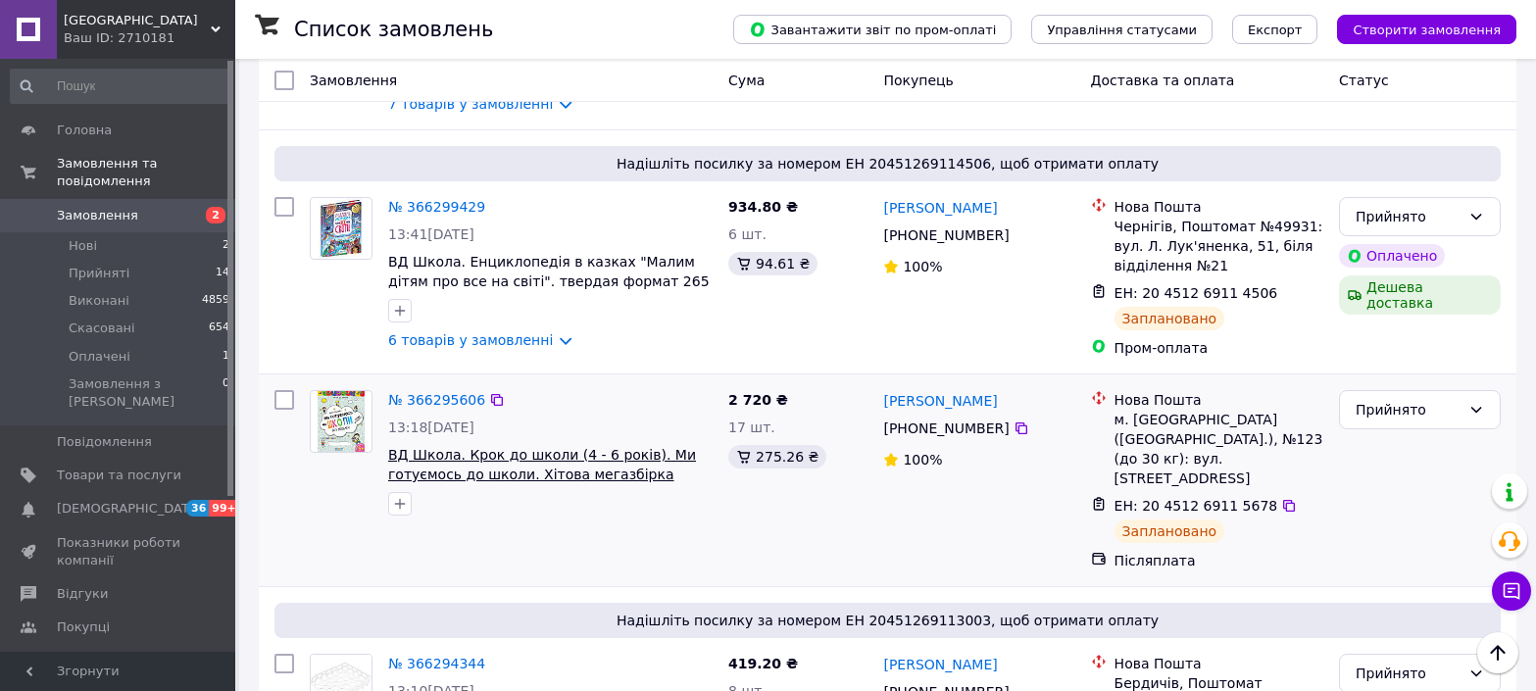 This screenshot has height=691, width=1536. What do you see at coordinates (1275, 29) in the screenshot?
I see `button: Експорт` at bounding box center [1275, 29].